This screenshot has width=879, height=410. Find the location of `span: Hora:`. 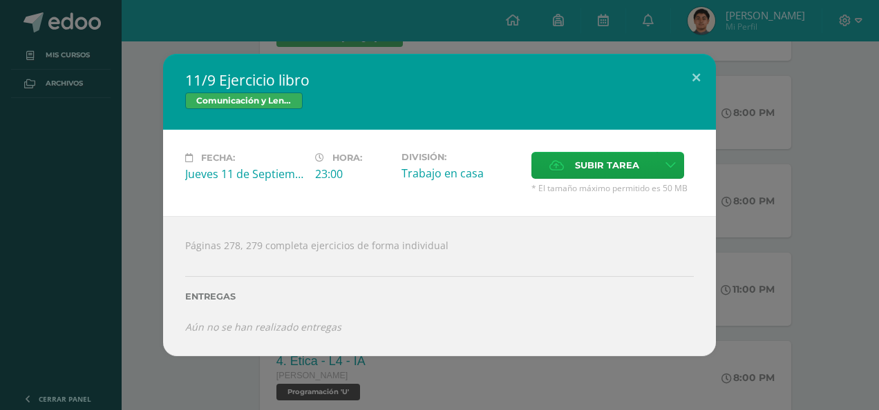

span: Hora: is located at coordinates (347, 158).